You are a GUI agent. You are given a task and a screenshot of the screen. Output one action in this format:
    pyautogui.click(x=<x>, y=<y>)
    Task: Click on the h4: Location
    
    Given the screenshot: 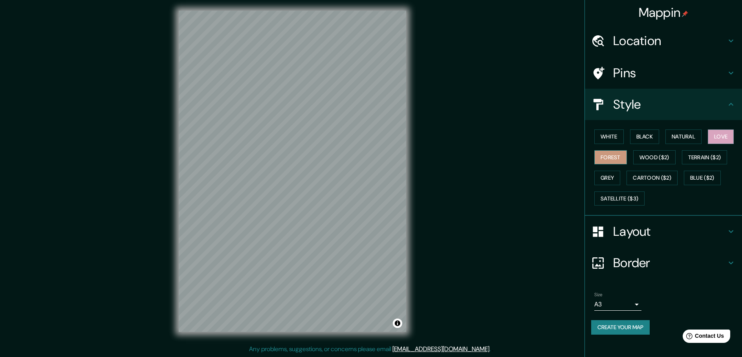 What is the action you would take?
    pyautogui.click(x=670, y=41)
    